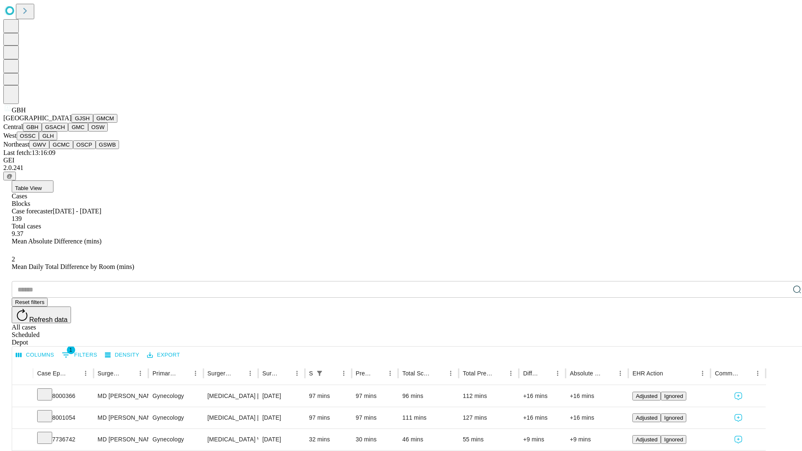 The width and height of the screenshot is (802, 451). I want to click on button: Adjusted, so click(646, 439).